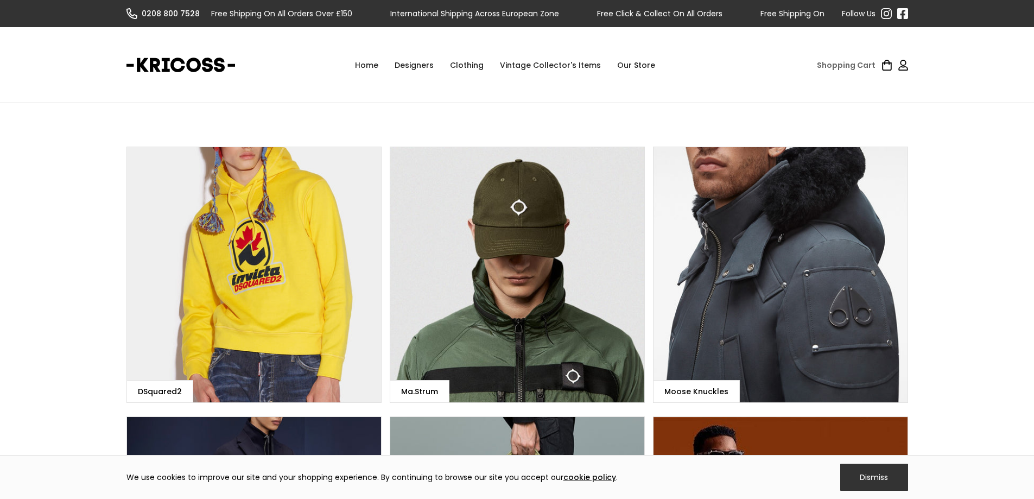 The width and height of the screenshot is (1034, 499). Describe the element at coordinates (636, 65) in the screenshot. I see `a: Our Store` at that location.